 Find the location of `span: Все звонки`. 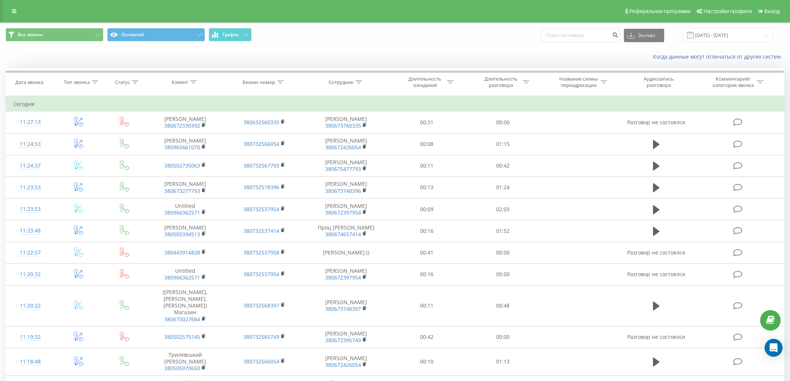

span: Все звонки is located at coordinates (30, 35).